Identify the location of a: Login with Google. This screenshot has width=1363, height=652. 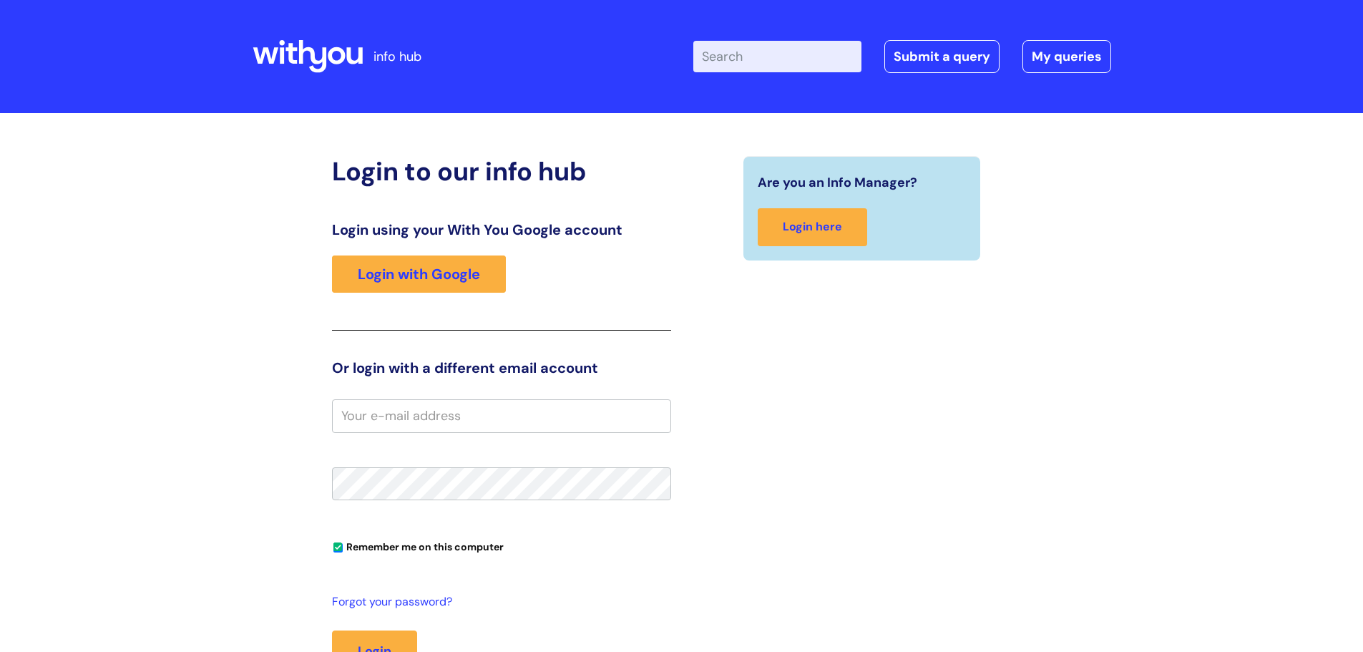
(419, 274).